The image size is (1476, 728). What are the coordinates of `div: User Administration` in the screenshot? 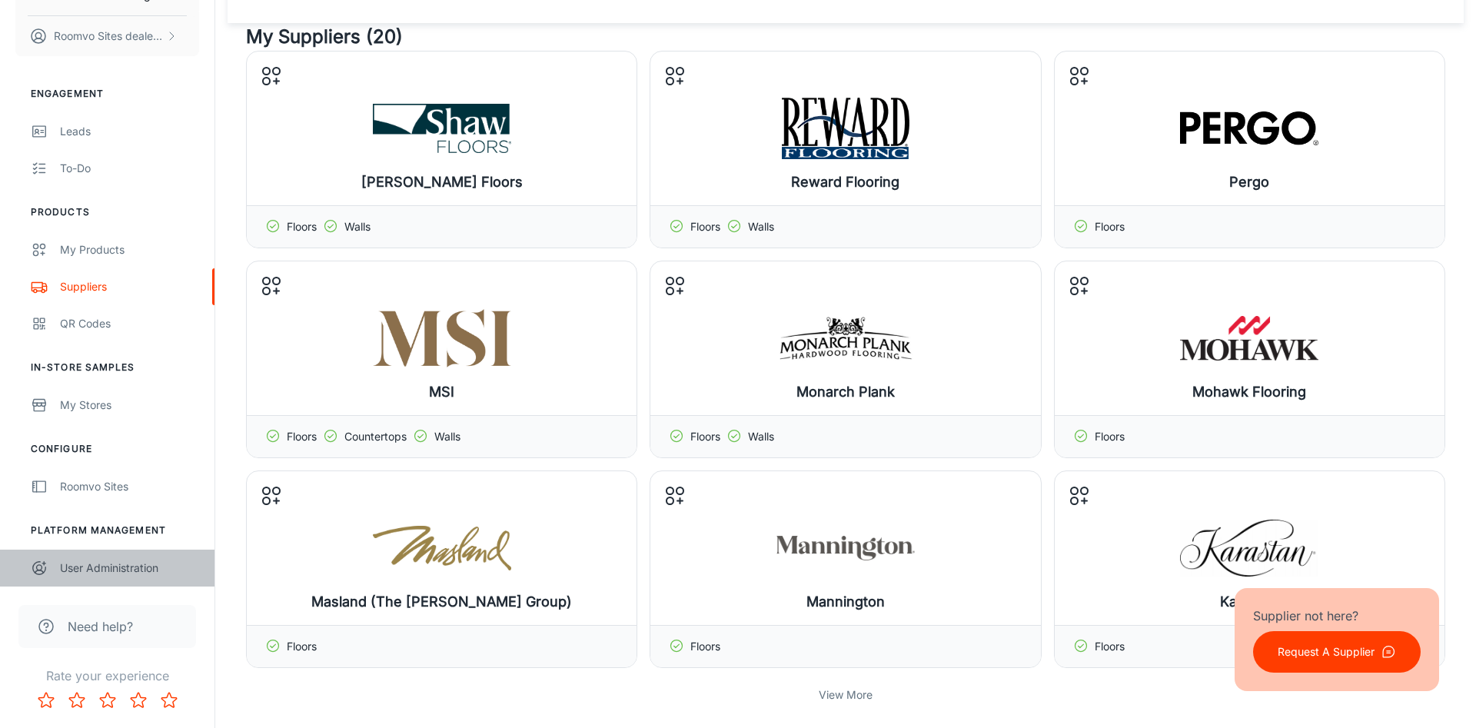 It's located at (129, 568).